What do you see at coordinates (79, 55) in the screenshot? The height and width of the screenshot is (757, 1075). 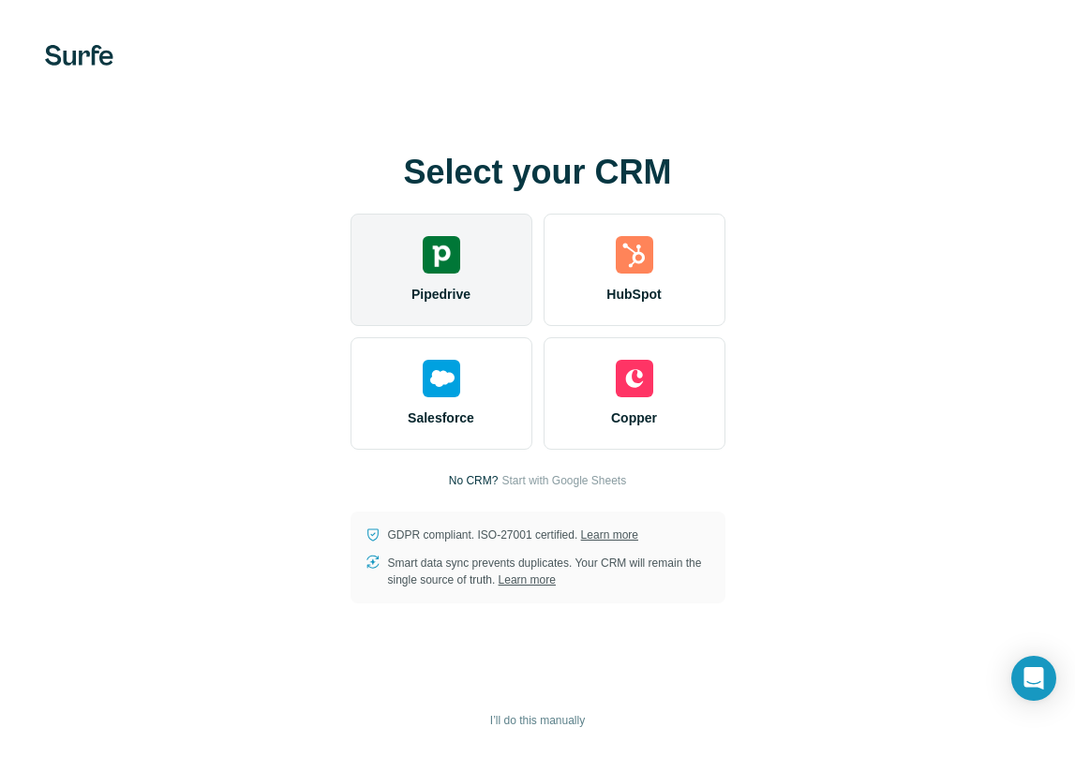 I see `img: Surfe's logo` at bounding box center [79, 55].